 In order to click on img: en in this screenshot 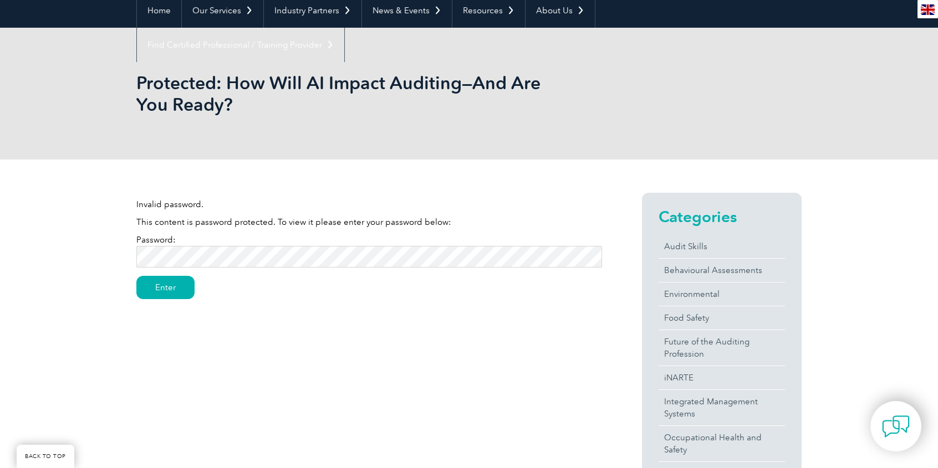, I will do `click(927, 9)`.